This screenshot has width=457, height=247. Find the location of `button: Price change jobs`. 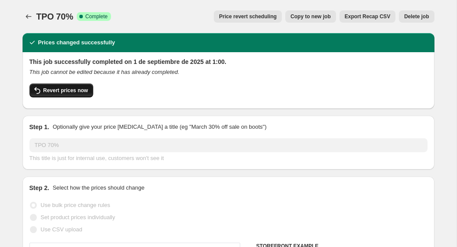

button: Price change jobs is located at coordinates (29, 16).